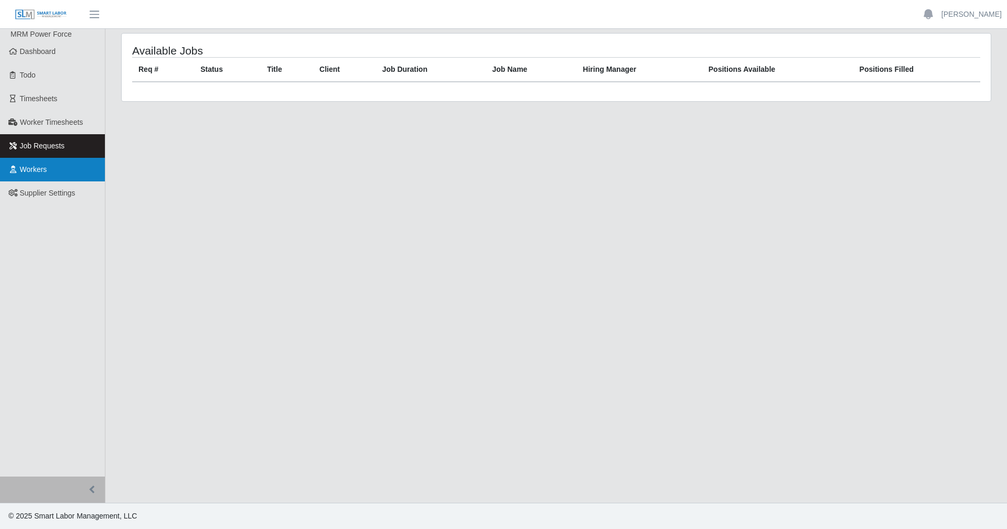 Image resolution: width=1007 pixels, height=529 pixels. I want to click on th: Title, so click(287, 70).